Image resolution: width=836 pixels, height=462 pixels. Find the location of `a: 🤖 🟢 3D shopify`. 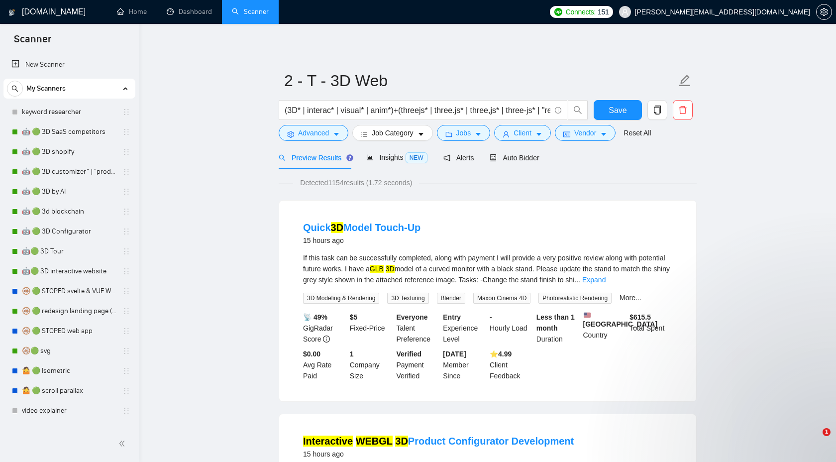

a: 🤖 🟢 3D shopify is located at coordinates (69, 152).